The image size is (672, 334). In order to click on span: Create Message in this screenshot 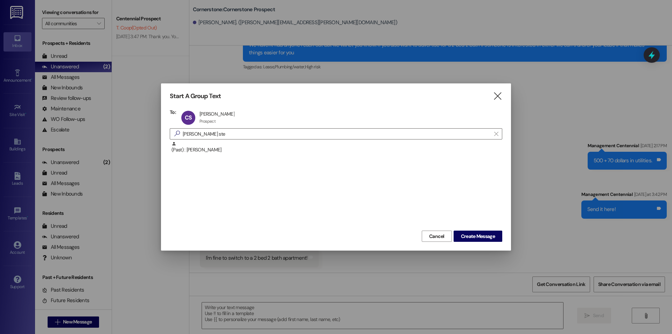, I will do `click(478, 236)`.